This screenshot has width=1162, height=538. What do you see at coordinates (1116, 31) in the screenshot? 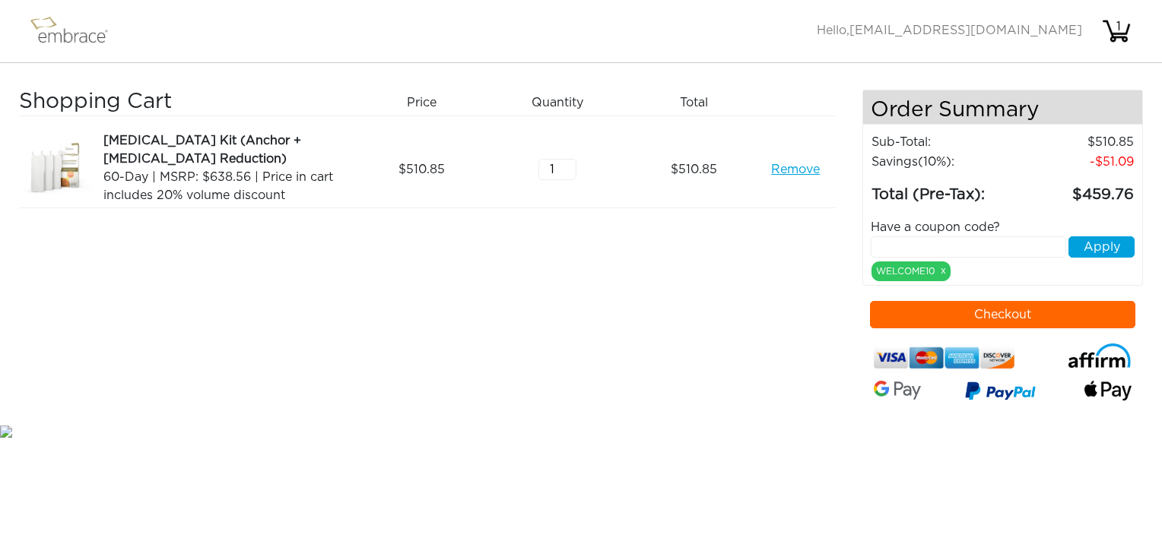
I see `img: cart` at bounding box center [1116, 31].